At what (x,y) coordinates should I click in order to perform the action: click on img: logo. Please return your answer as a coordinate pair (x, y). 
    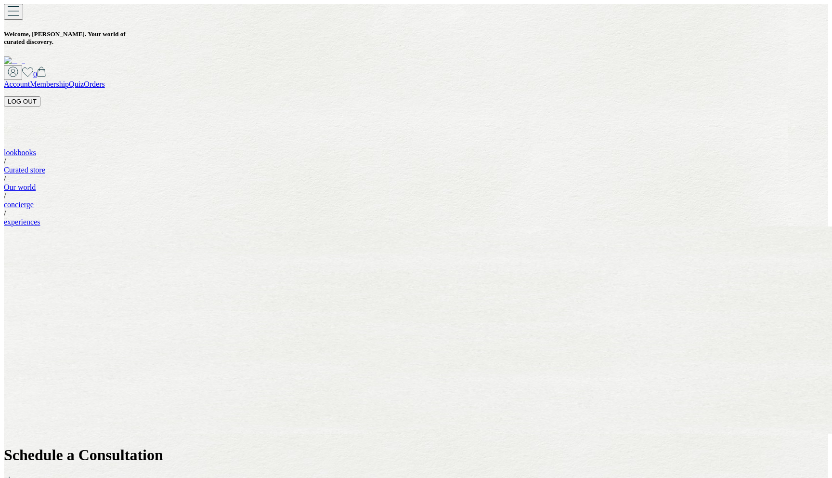
    Looking at the image, I should click on (14, 61).